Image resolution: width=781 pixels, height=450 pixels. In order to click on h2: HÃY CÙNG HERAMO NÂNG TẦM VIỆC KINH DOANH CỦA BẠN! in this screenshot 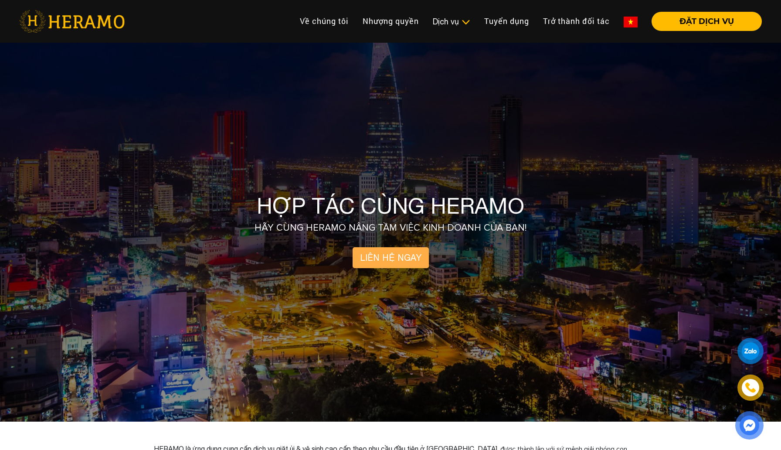, I will do `click(391, 228)`.